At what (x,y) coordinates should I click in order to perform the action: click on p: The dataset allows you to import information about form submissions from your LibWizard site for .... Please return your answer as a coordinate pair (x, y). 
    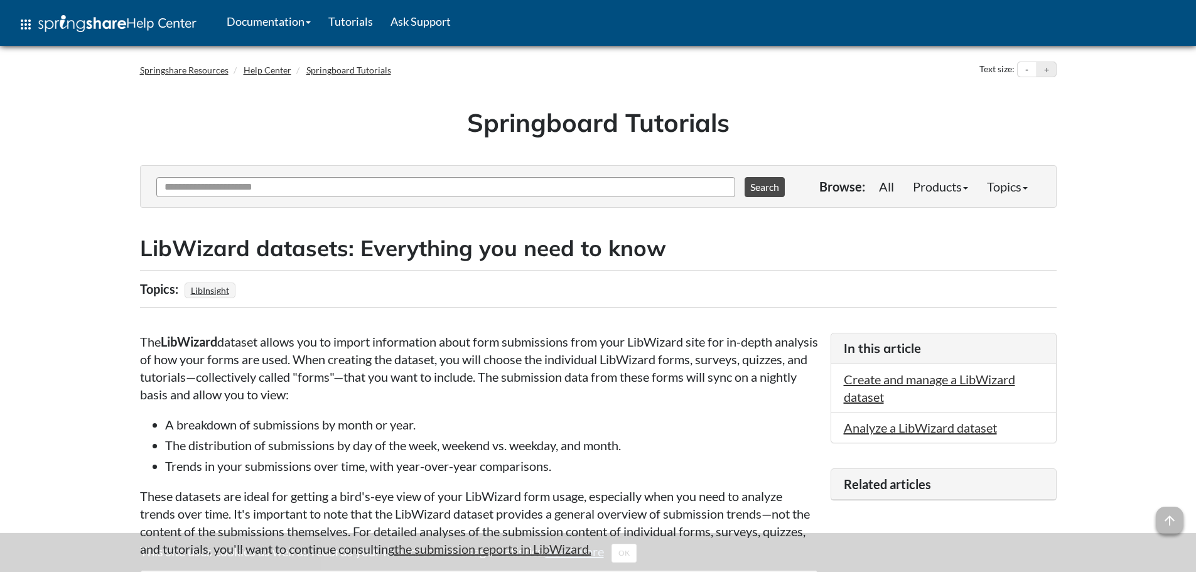
    Looking at the image, I should click on (479, 368).